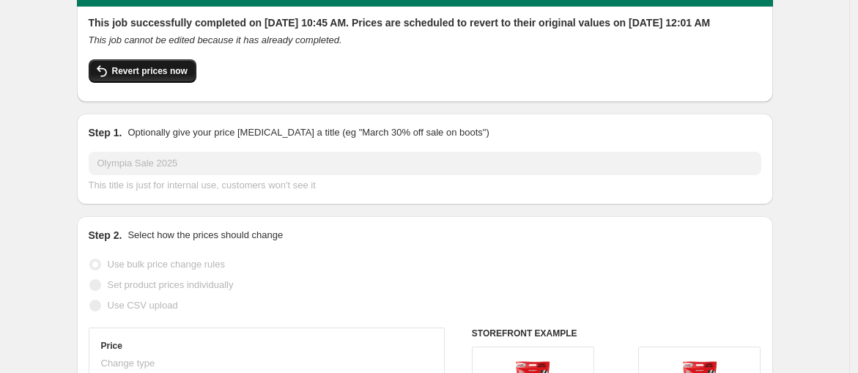 Image resolution: width=858 pixels, height=373 pixels. What do you see at coordinates (205, 235) in the screenshot?
I see `p: Select how the prices should change` at bounding box center [205, 235].